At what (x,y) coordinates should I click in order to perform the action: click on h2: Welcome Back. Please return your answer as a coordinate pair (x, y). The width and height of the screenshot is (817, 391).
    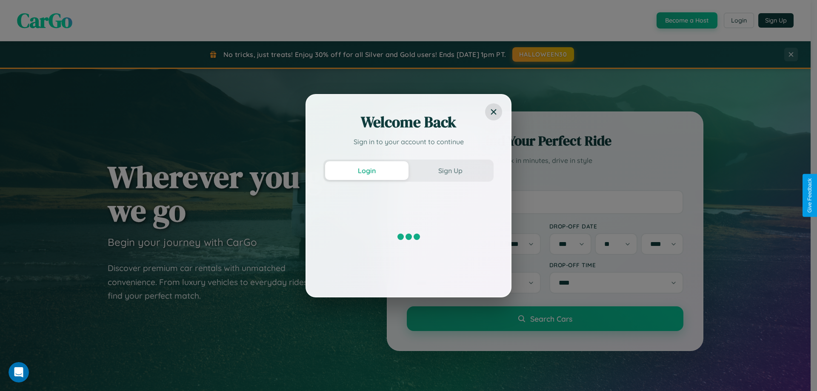
    Looking at the image, I should click on (408, 122).